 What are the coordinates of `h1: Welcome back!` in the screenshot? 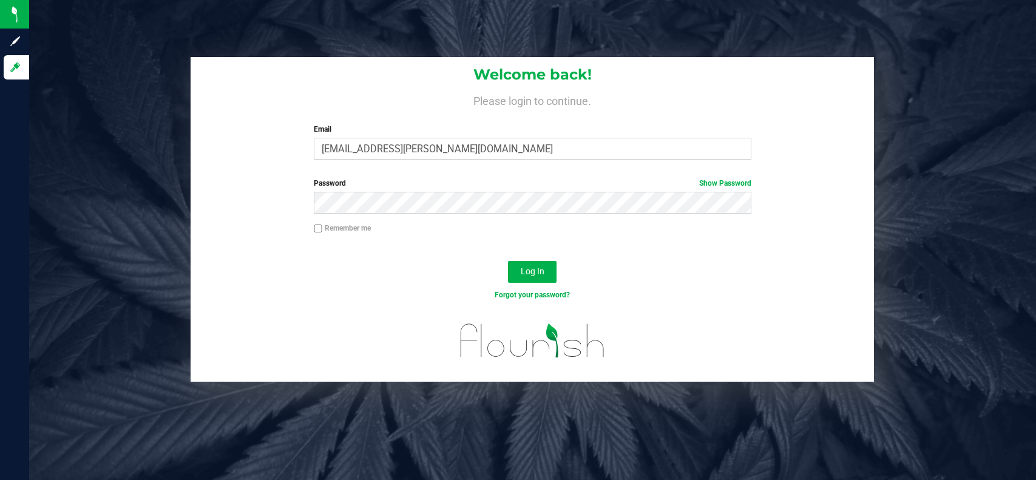 It's located at (532, 75).